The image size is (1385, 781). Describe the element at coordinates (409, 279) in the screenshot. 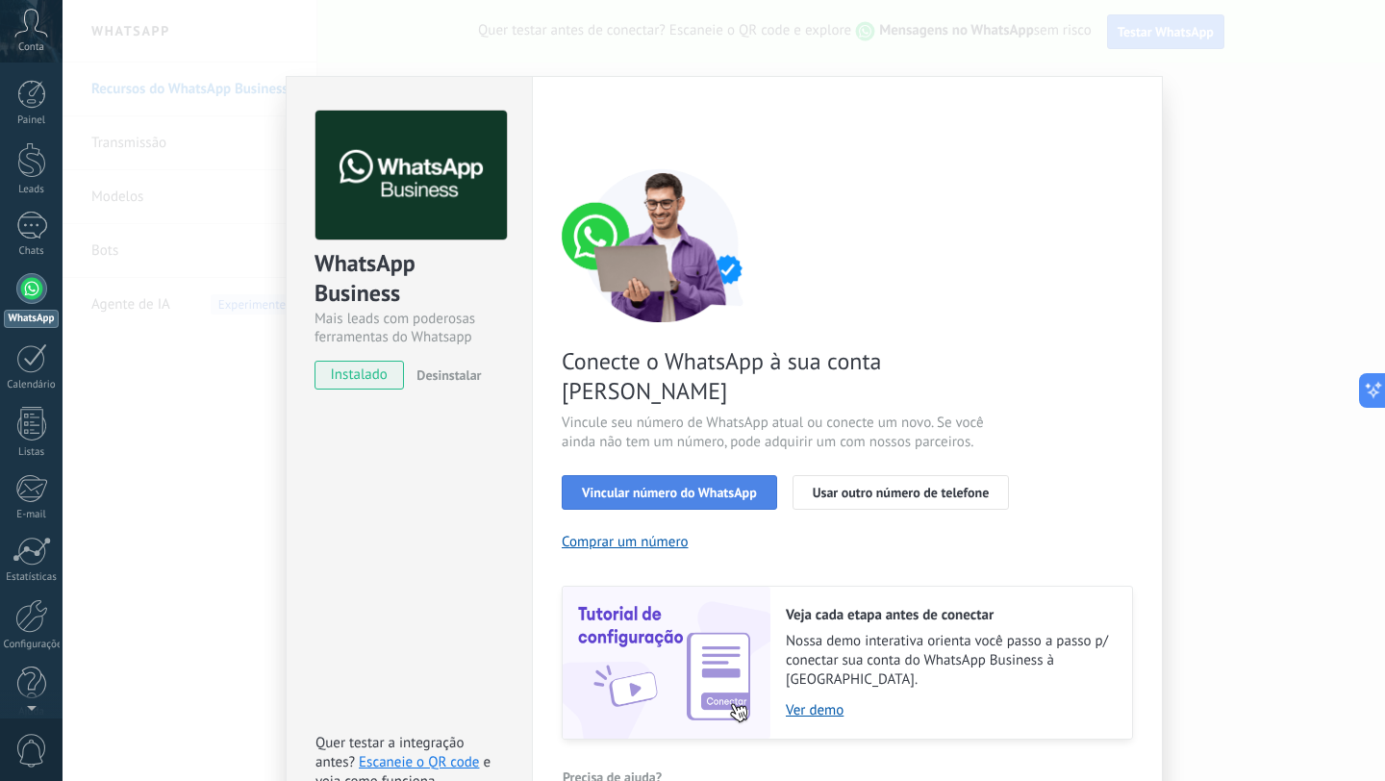

I see `div: WhatsApp Business` at that location.